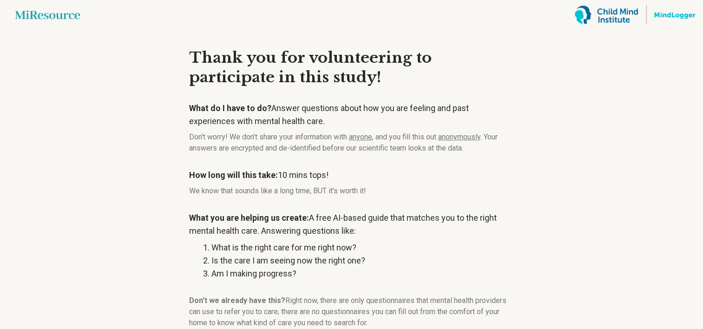  I want to click on li: Is the care I am seeing now the right one?, so click(363, 261).